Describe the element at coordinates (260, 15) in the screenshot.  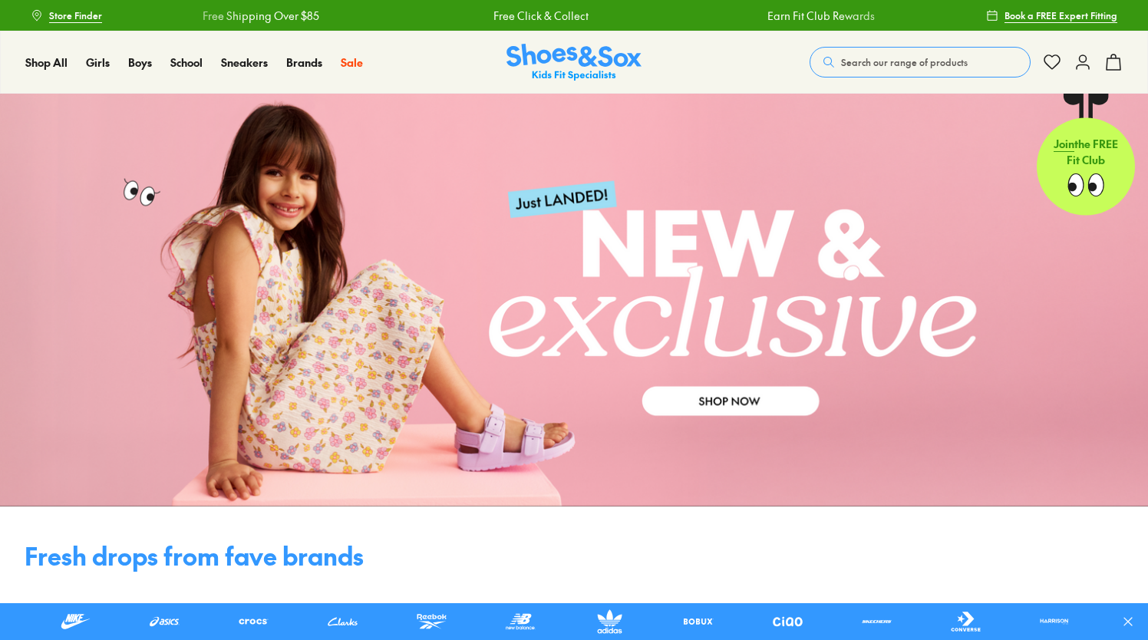
I see `a: Free Shipping Over $85` at that location.